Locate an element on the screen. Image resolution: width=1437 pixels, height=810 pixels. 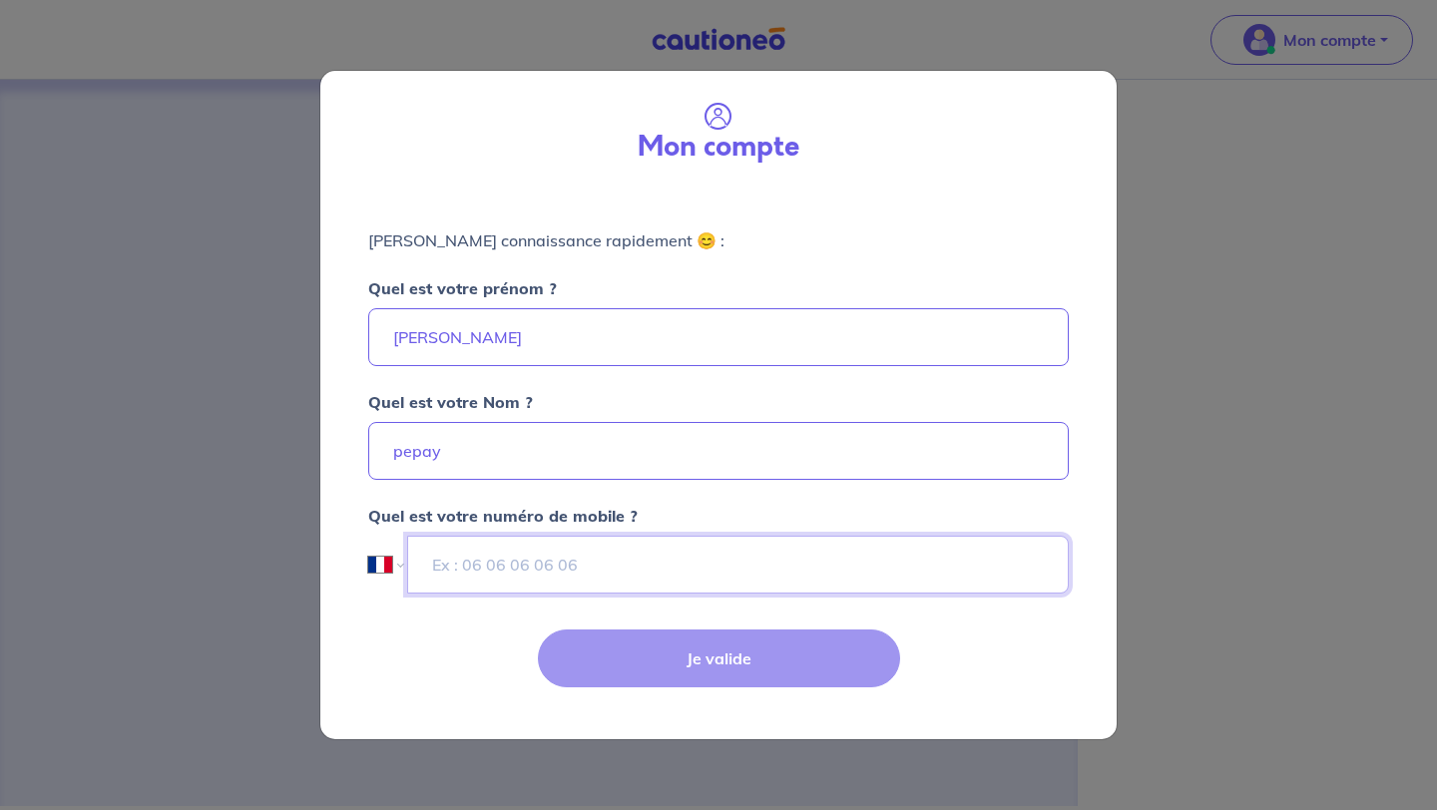
input: Ex : 06 06 06 06 06 is located at coordinates (738, 565).